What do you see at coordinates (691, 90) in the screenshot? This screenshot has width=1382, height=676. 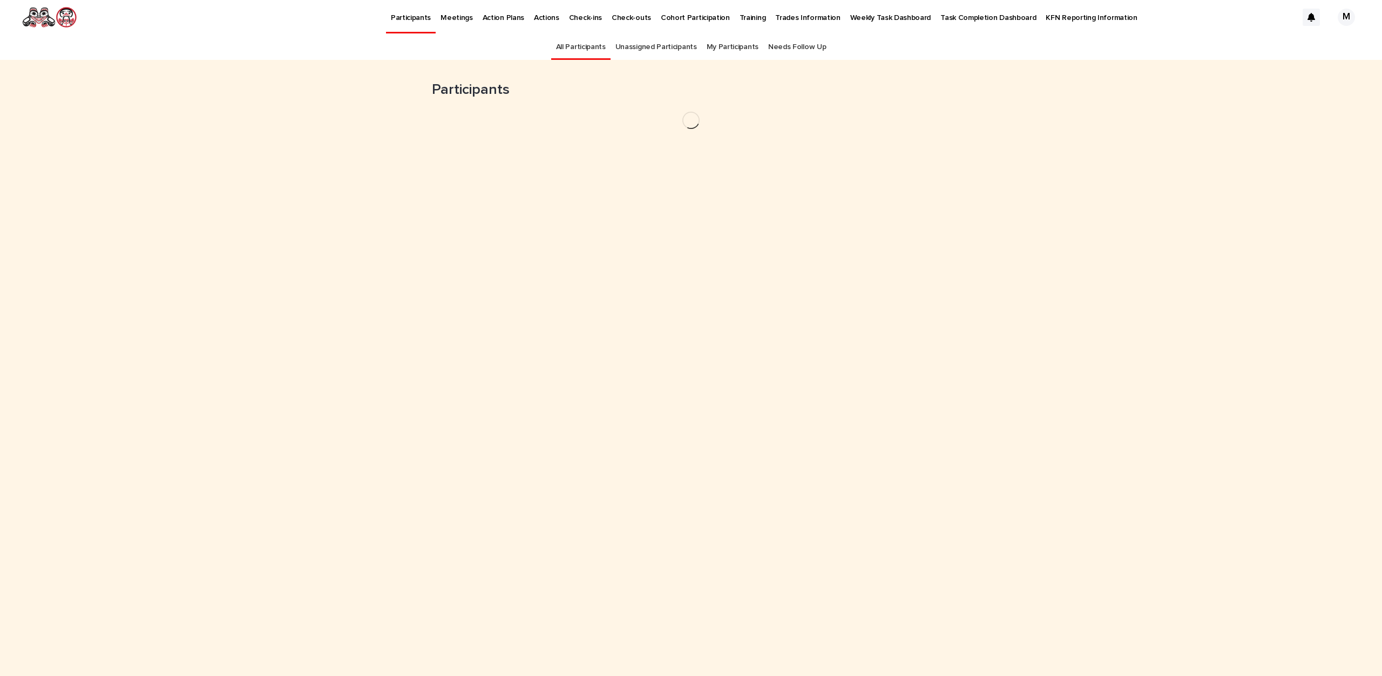 I see `h1: Participants` at bounding box center [691, 90].